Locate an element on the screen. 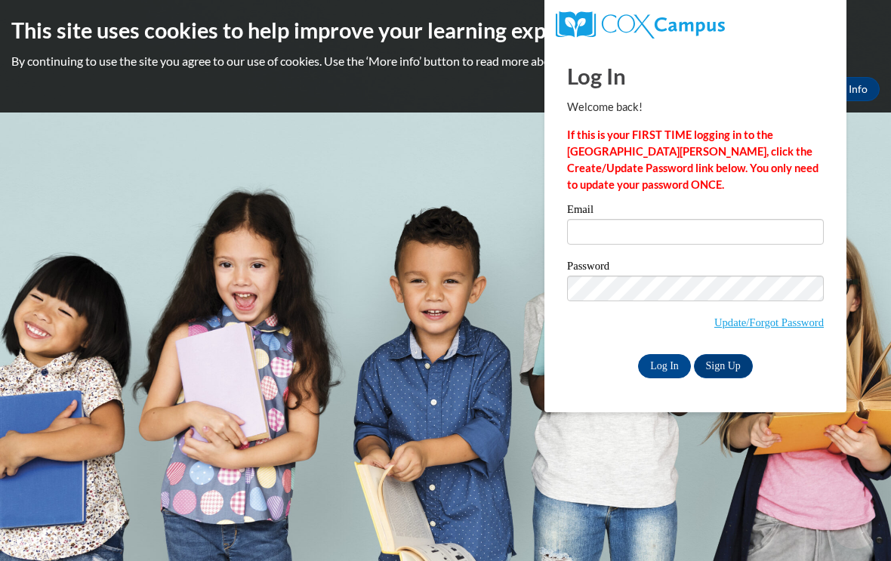 Image resolution: width=891 pixels, height=561 pixels. a: Update/Forgot Password is located at coordinates (768, 322).